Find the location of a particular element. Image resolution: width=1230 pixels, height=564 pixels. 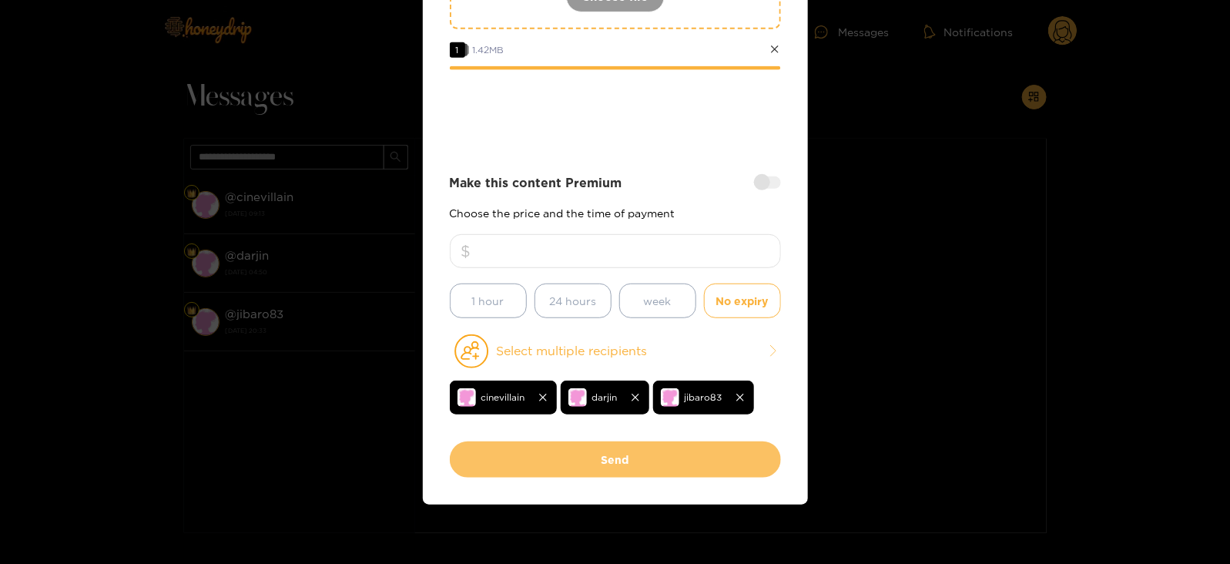

button: 1 hour is located at coordinates (488, 300).